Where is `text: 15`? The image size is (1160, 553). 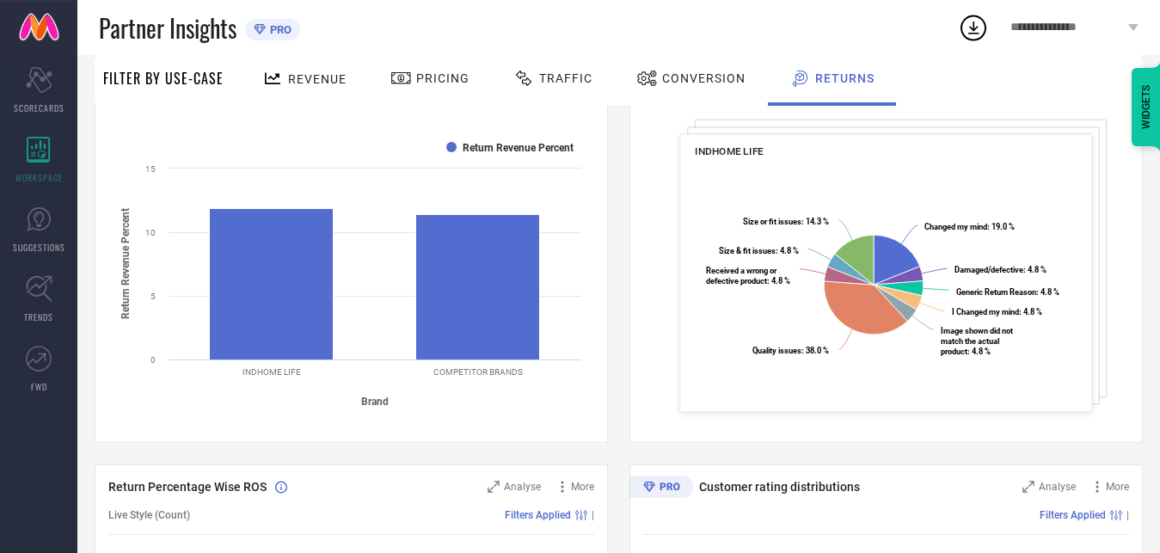
text: 15 is located at coordinates (150, 168).